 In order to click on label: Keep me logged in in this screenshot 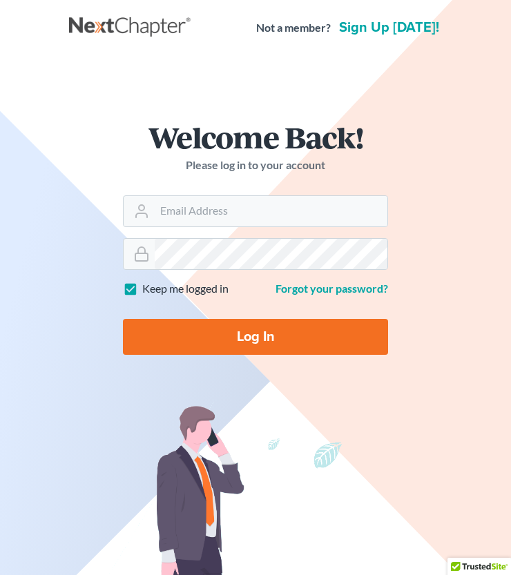, I will do `click(185, 289)`.